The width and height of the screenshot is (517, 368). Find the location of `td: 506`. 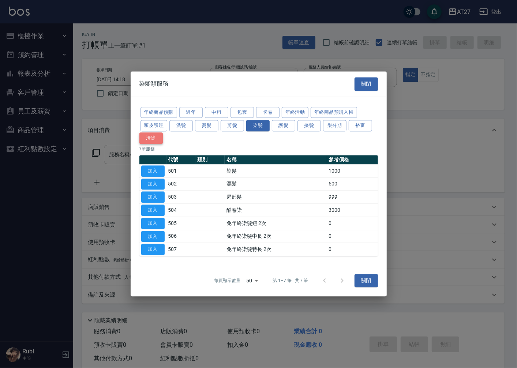

td: 506 is located at coordinates (181, 237).